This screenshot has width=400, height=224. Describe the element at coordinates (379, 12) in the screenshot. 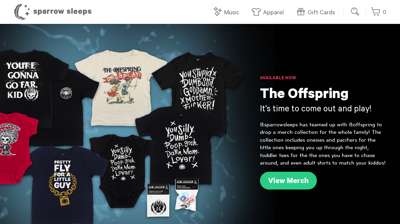

I see `a: 0` at that location.